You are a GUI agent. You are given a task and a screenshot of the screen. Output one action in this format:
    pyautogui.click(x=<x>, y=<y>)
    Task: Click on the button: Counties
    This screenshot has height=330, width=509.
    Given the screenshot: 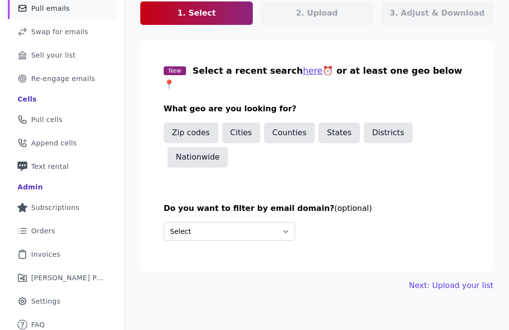 What is the action you would take?
    pyautogui.click(x=290, y=133)
    